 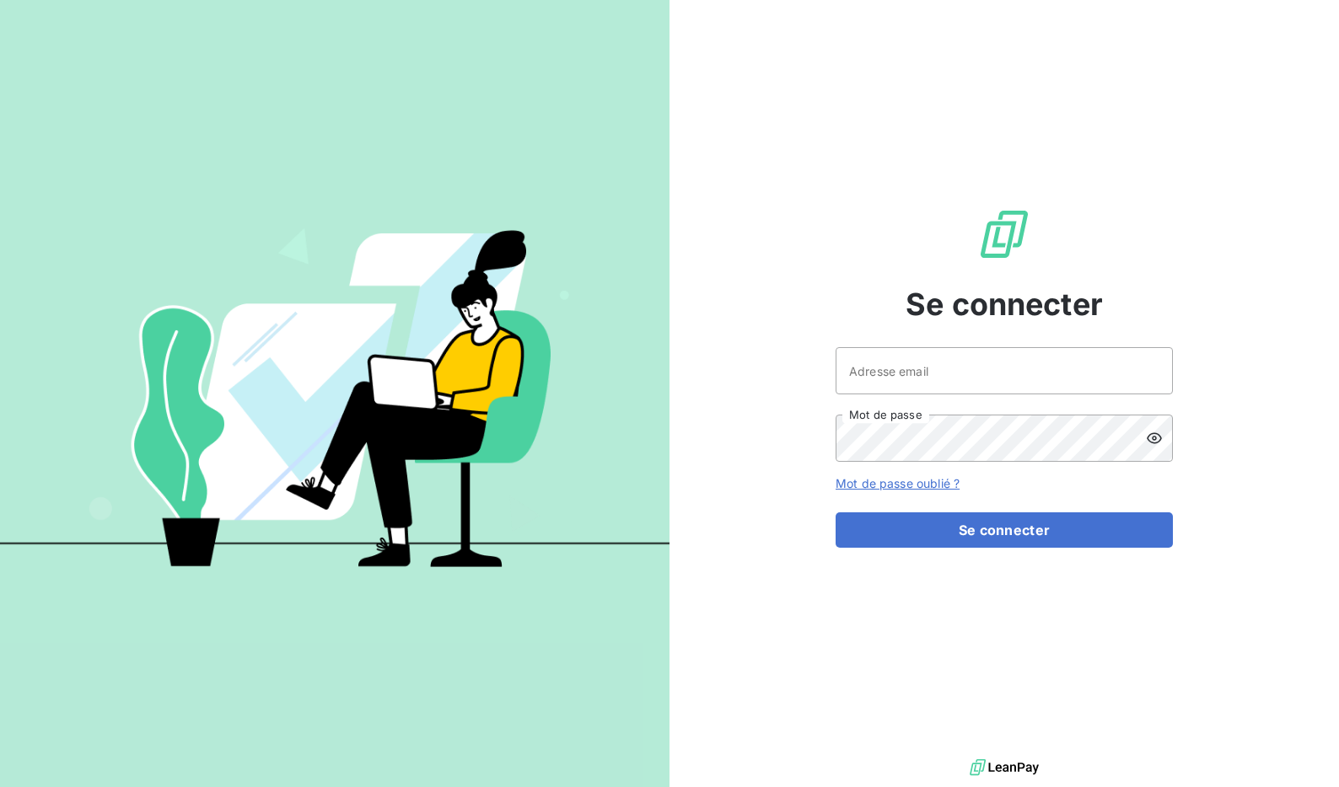 I want to click on img: Logo LeanPay, so click(x=1004, y=234).